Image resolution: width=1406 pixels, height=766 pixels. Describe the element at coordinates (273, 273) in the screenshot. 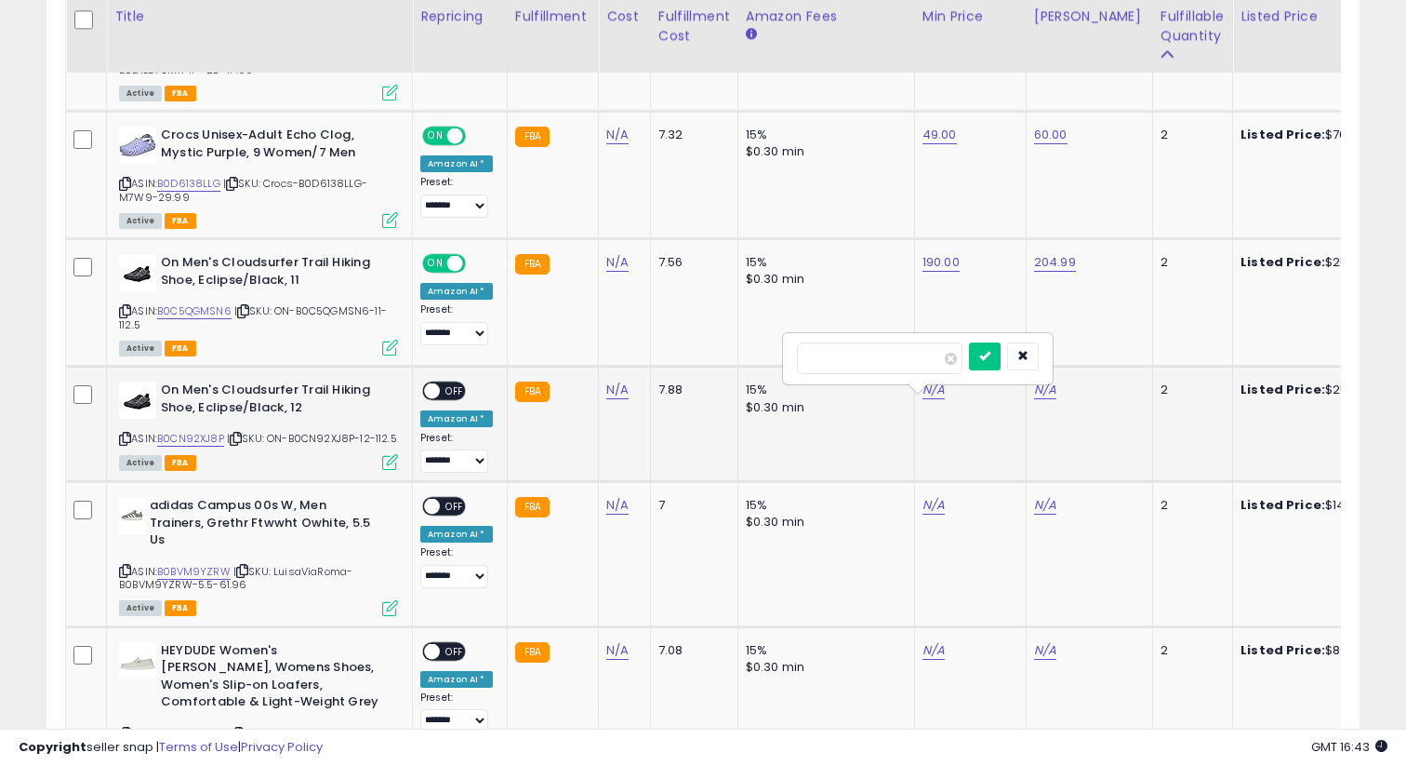

I see `b: On Men's Cloudsurfer Trail Hiking Shoe, Eclipse/Black, 11` at that location.